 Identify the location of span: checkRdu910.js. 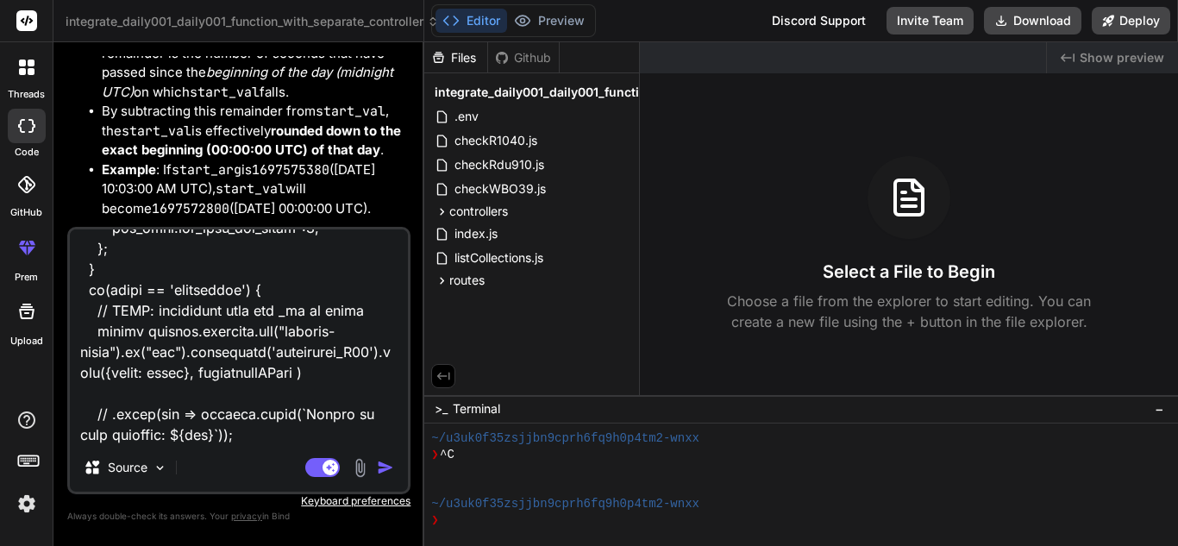
(500, 165).